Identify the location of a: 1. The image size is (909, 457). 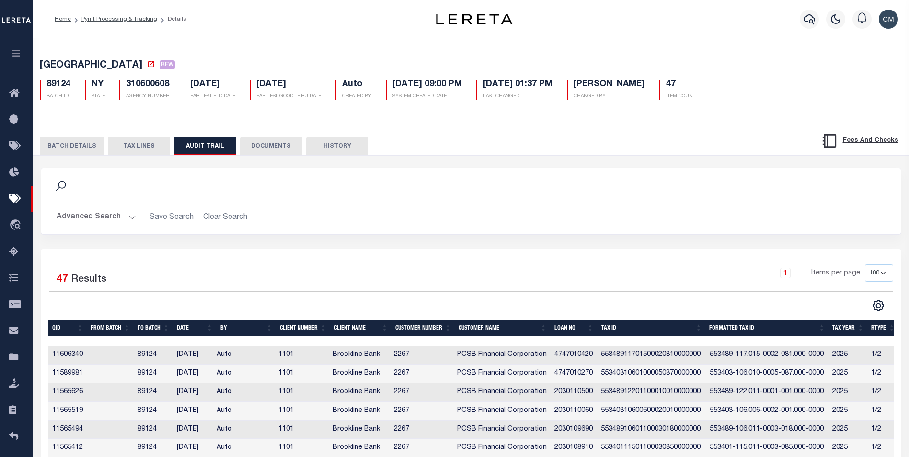
(785, 273).